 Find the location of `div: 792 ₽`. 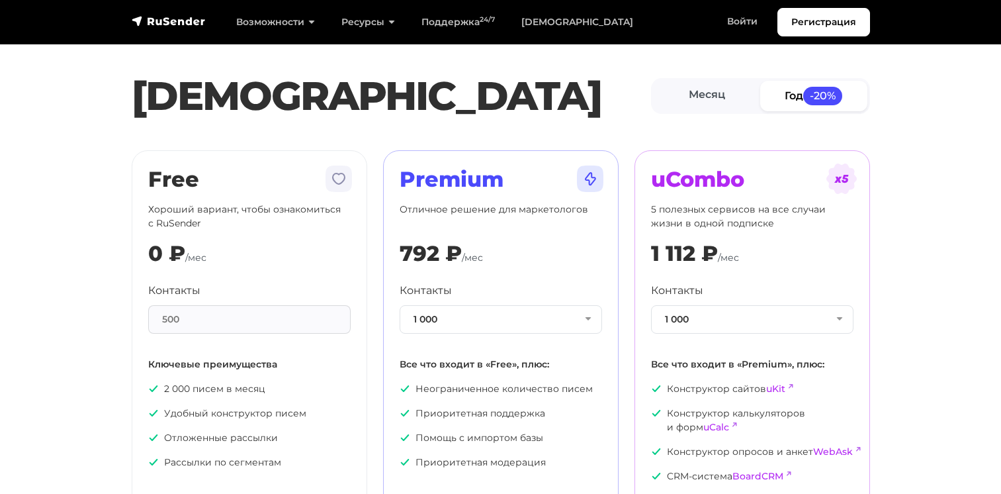

div: 792 ₽ is located at coordinates (431, 253).